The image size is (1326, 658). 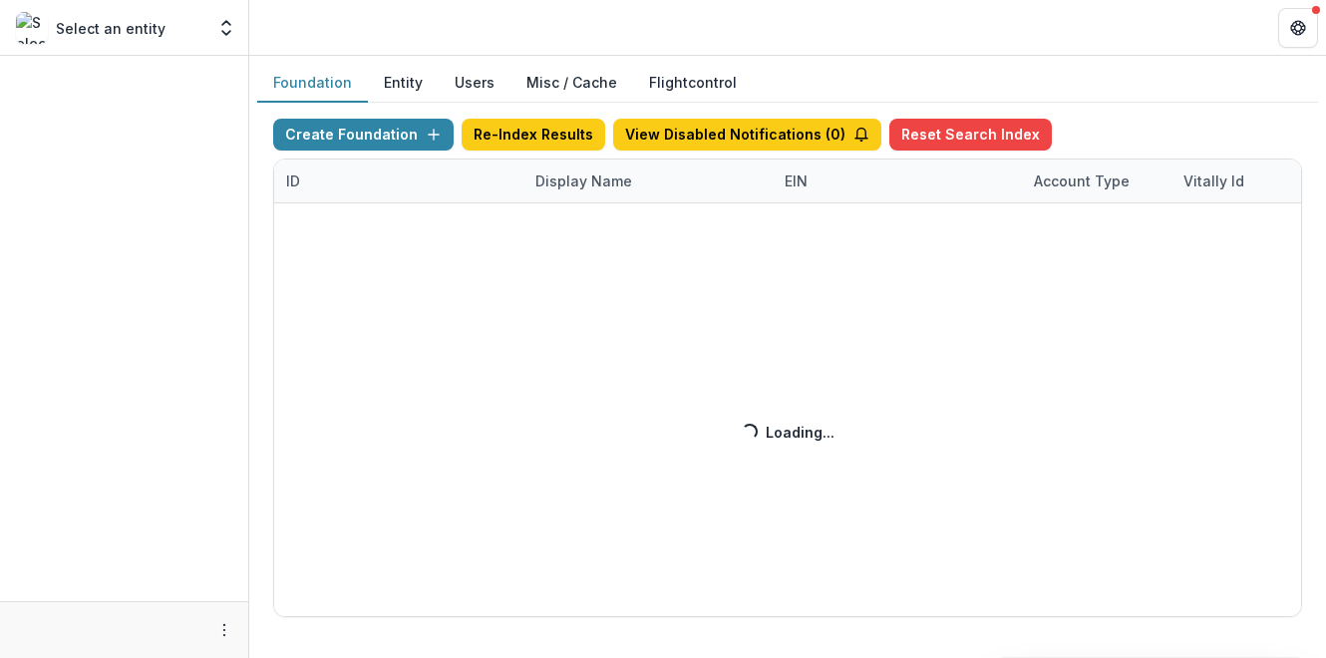 I want to click on button: Foundation, so click(x=312, y=83).